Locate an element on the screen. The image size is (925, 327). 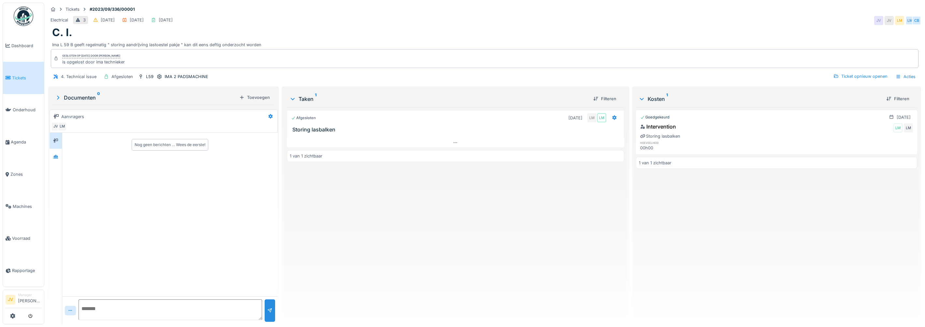
div: 00h00 is located at coordinates (685, 148).